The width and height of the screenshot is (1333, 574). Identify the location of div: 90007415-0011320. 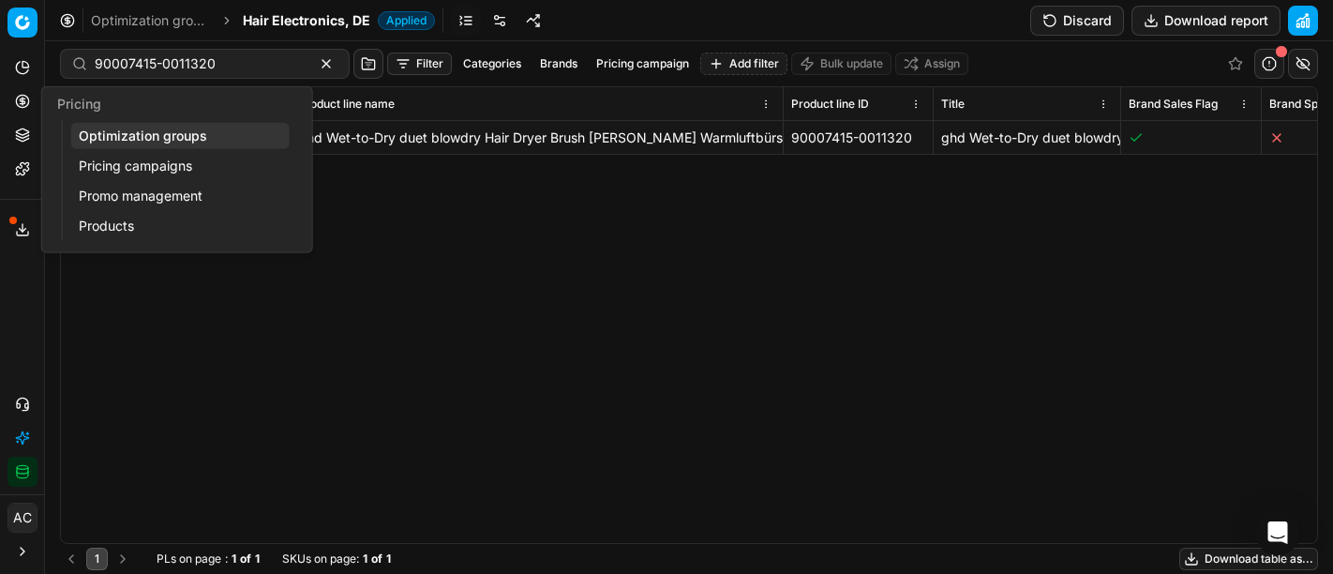
(858, 138).